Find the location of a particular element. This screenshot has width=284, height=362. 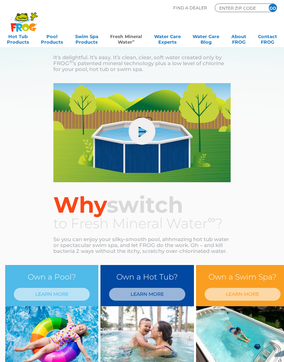

a: AboutFROG is located at coordinates (239, 38).